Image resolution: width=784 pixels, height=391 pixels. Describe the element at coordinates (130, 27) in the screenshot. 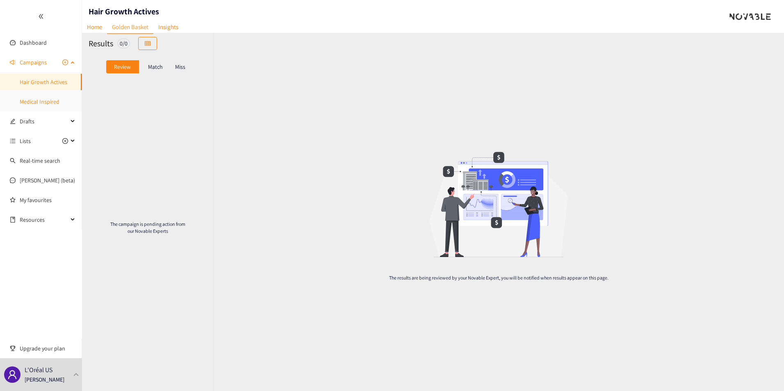

I see `a: Golden Basket` at that location.